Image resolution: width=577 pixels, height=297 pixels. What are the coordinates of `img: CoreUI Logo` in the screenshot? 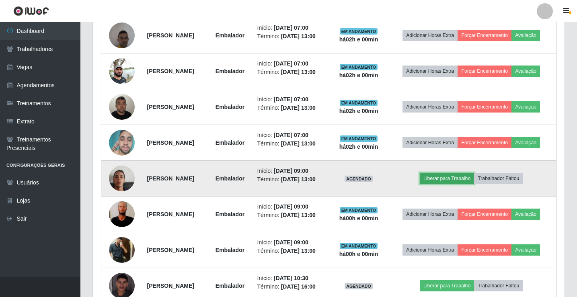 It's located at (31, 11).